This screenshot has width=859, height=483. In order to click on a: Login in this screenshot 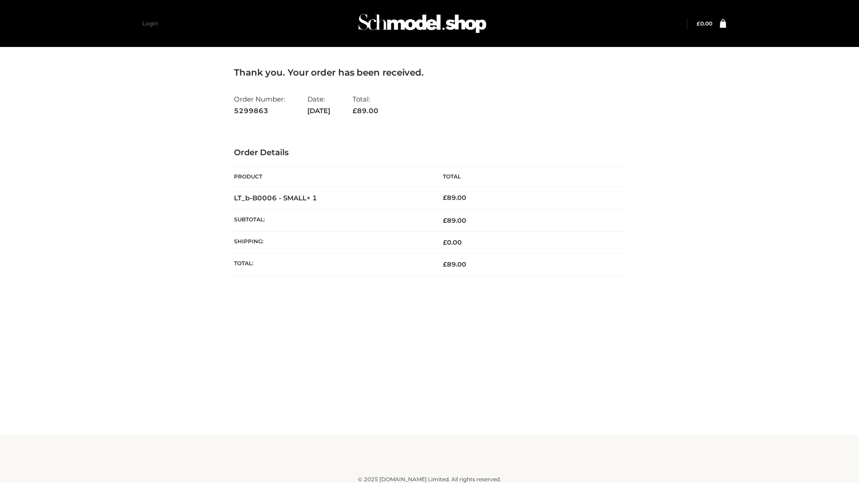, I will do `click(150, 23)`.